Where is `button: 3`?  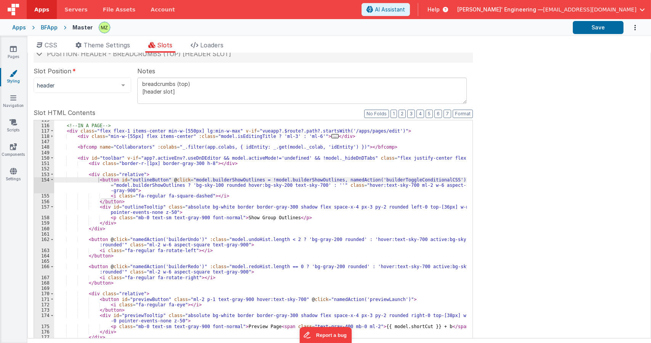 button: 3 is located at coordinates (411, 114).